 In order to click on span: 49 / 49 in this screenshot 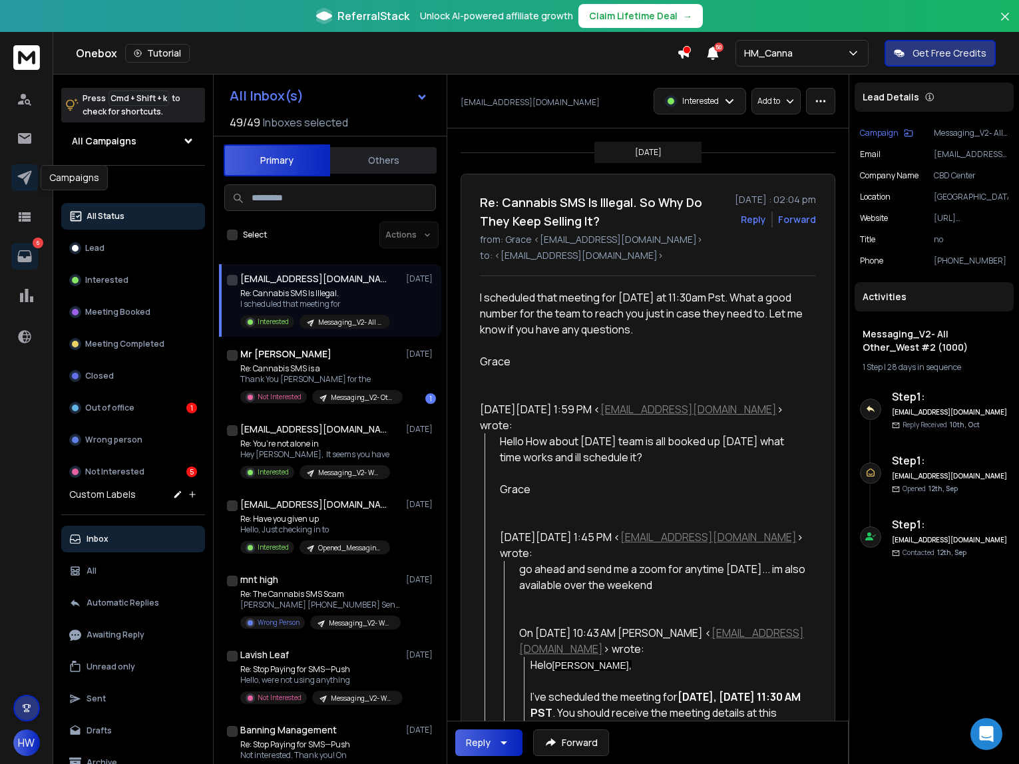, I will do `click(245, 122)`.